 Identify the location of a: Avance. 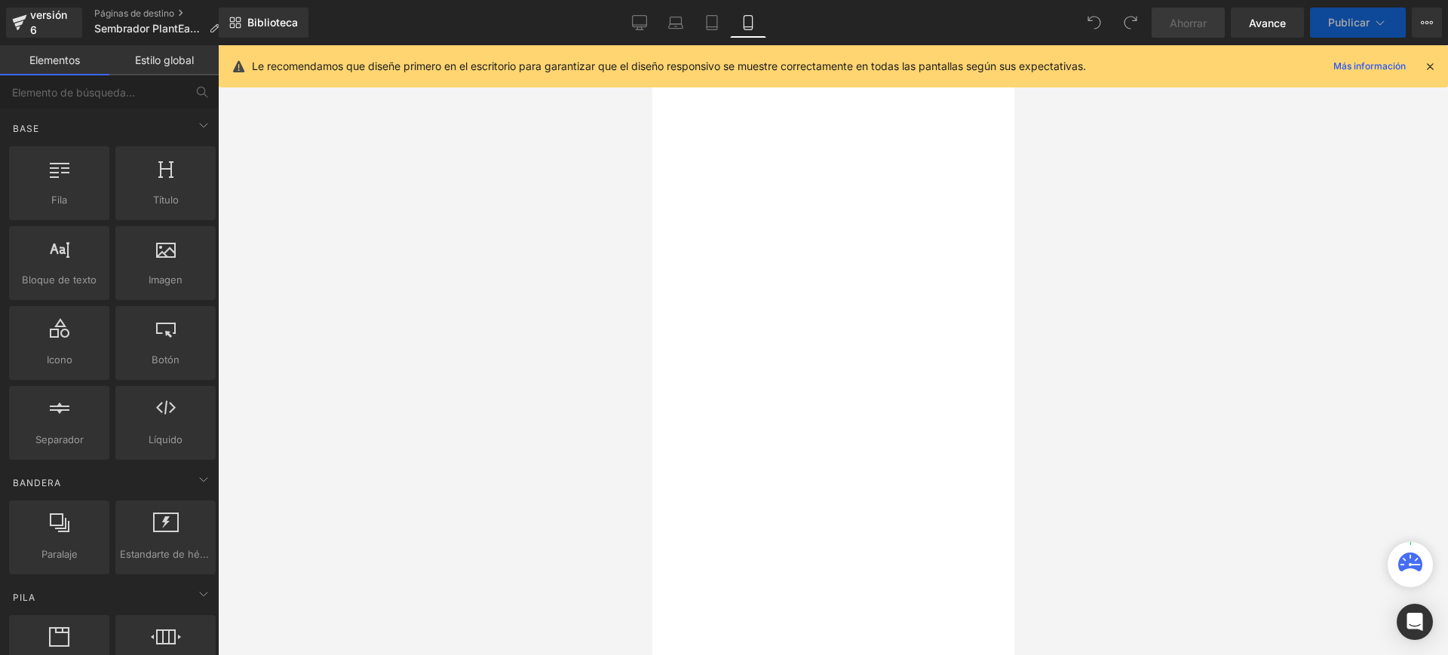
(1267, 23).